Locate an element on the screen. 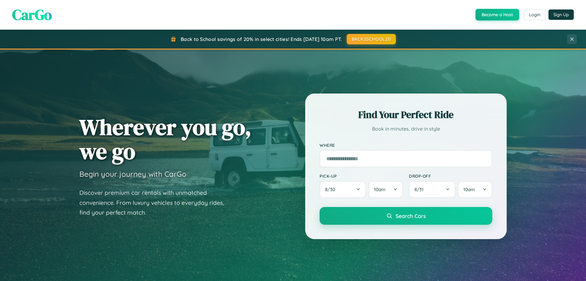 The image size is (586, 281). span: CarGo is located at coordinates (32, 15).